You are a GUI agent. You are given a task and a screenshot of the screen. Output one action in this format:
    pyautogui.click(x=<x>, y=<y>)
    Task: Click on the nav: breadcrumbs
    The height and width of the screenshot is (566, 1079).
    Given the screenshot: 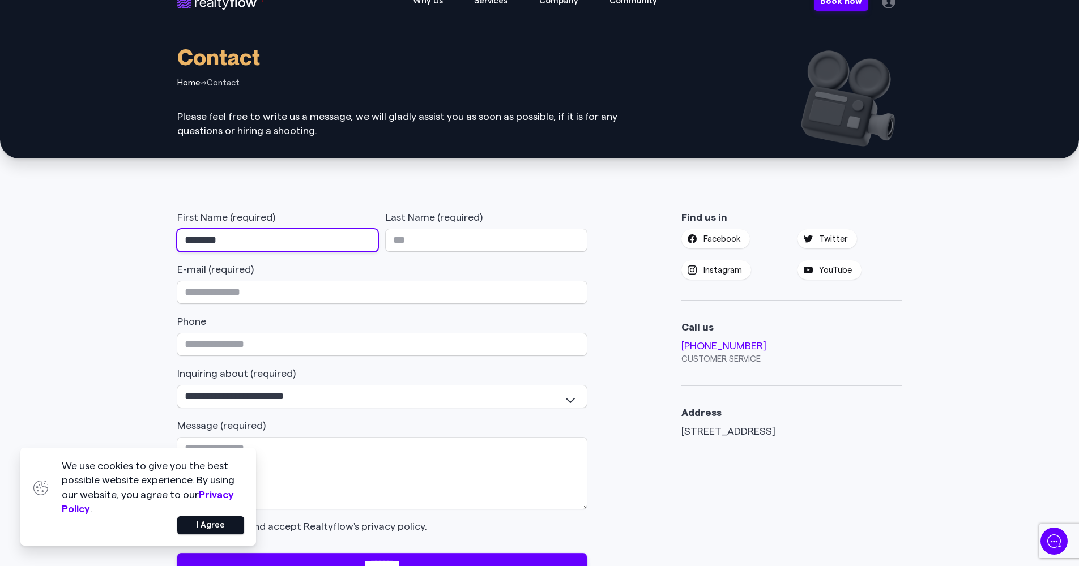 What is the action you would take?
    pyautogui.click(x=413, y=83)
    